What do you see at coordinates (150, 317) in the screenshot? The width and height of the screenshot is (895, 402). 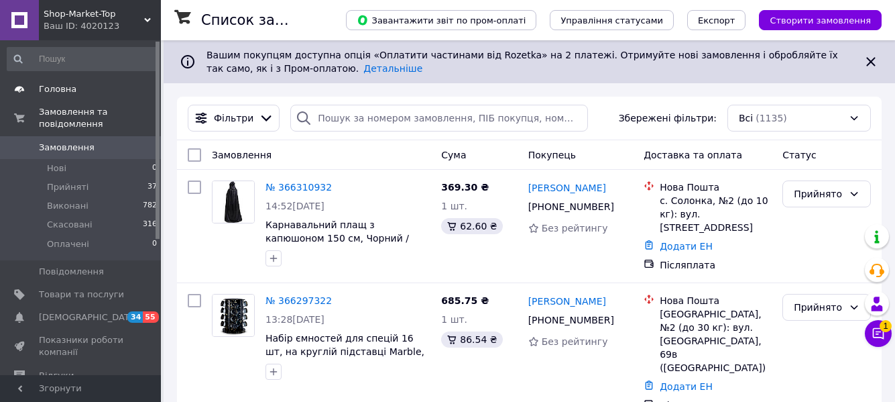 I see `span: 55` at bounding box center [150, 317].